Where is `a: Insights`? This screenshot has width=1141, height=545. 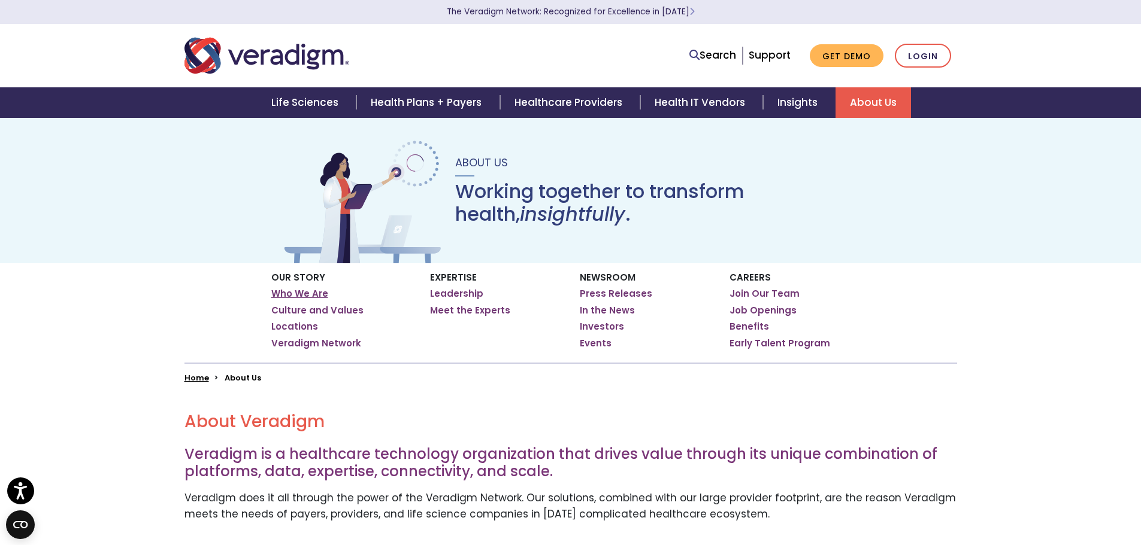 a: Insights is located at coordinates (799, 102).